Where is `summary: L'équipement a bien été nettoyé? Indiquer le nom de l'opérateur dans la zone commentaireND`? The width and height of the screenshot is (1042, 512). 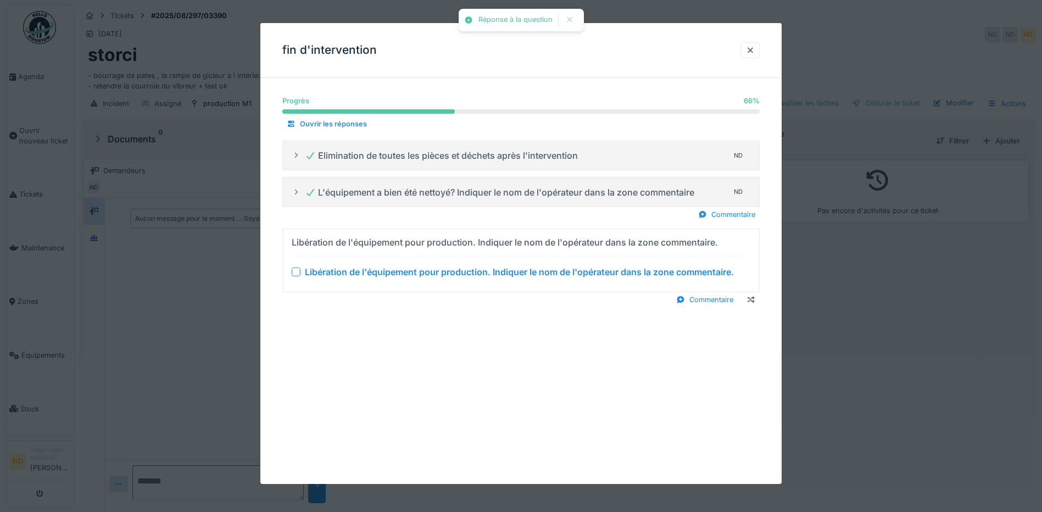 summary: L'équipement a bien été nettoyé? Indiquer le nom de l'opérateur dans la zone commentaireND is located at coordinates (521, 192).